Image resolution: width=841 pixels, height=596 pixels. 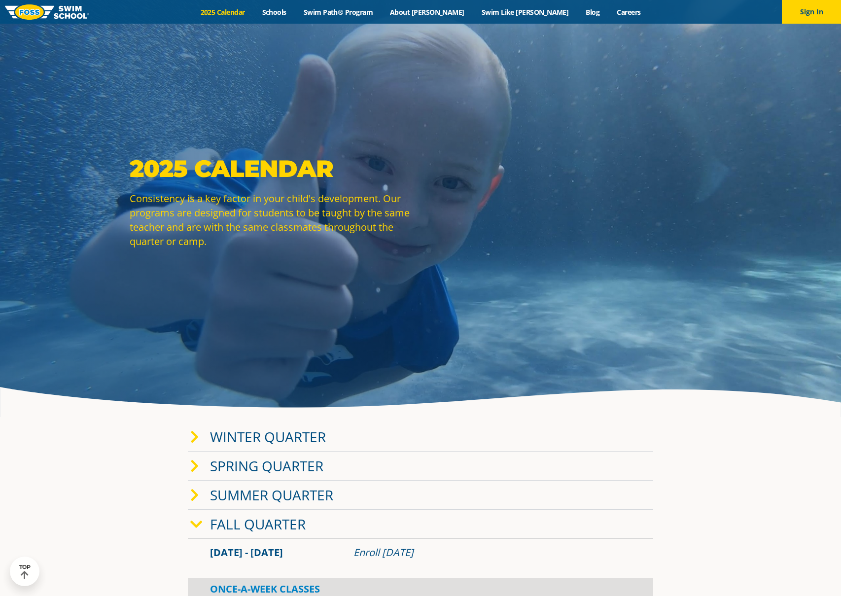 I want to click on a: Swim Path® Program, so click(x=338, y=12).